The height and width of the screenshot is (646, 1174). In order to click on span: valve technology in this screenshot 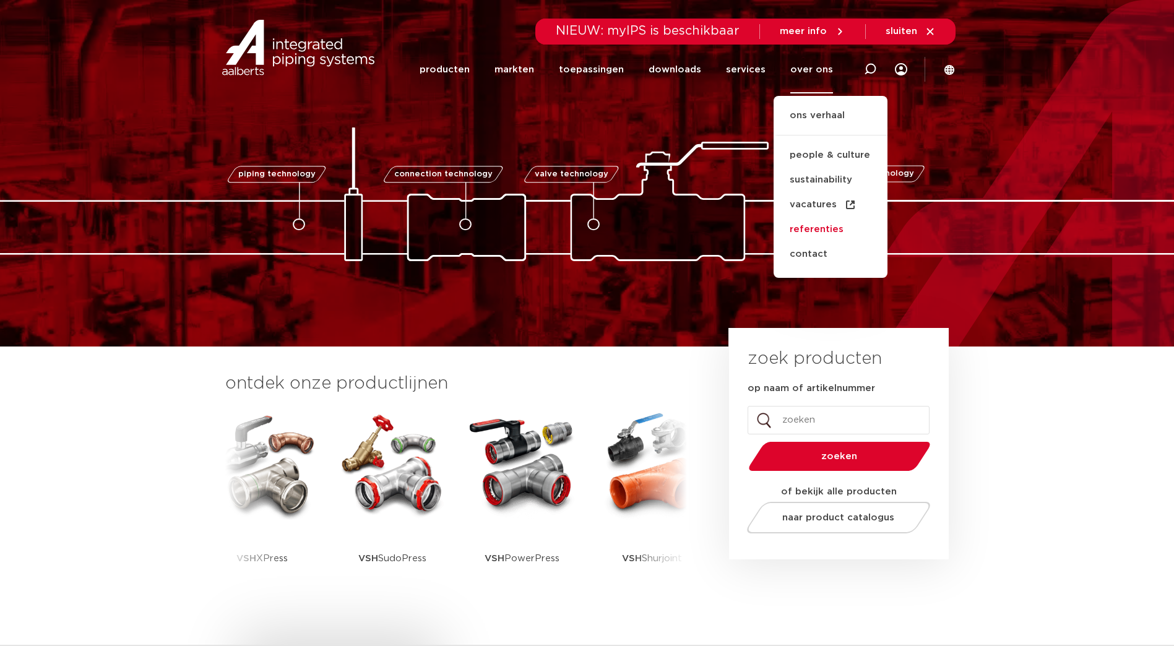, I will do `click(571, 174)`.